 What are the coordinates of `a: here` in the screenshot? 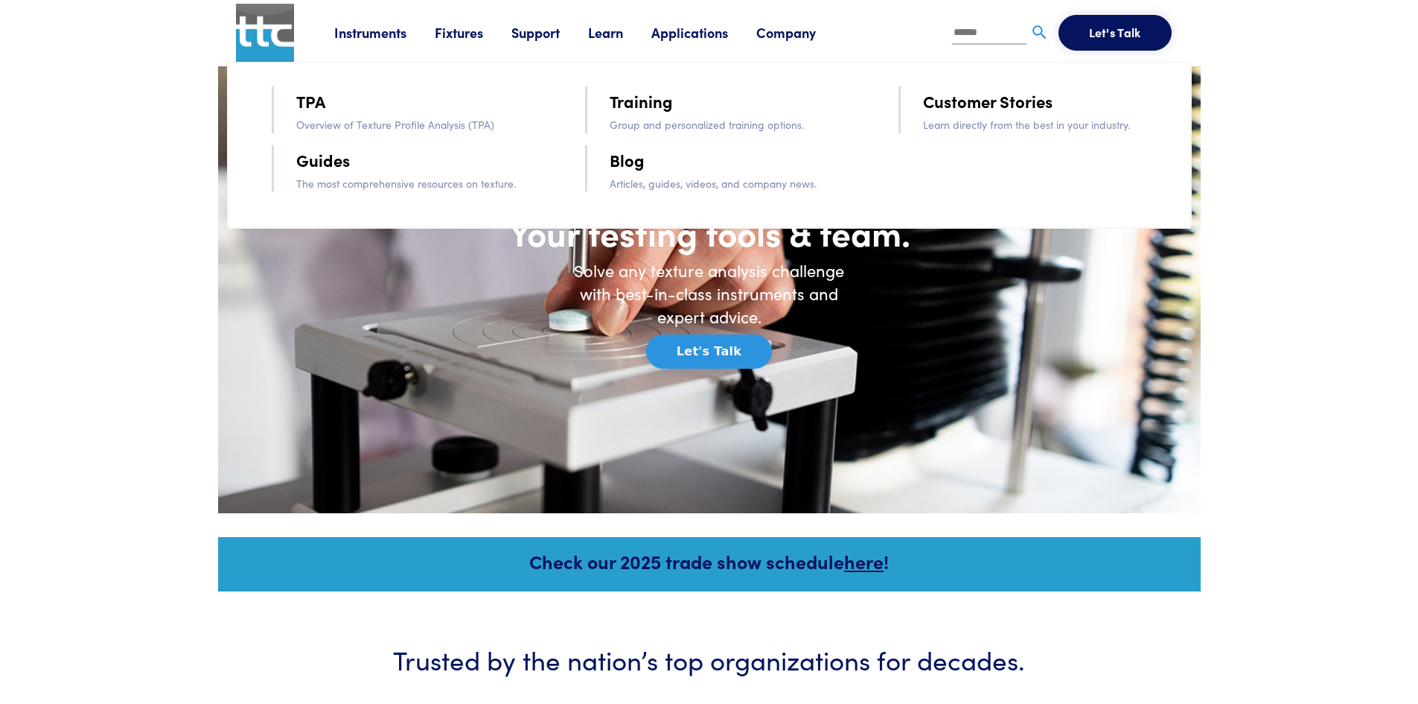 It's located at (864, 561).